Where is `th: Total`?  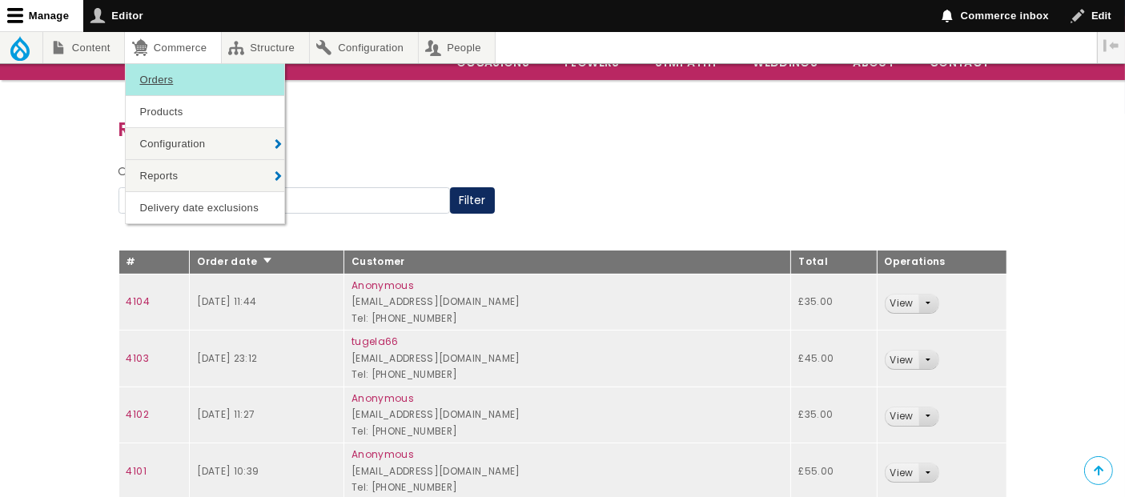
th: Total is located at coordinates (833, 263).